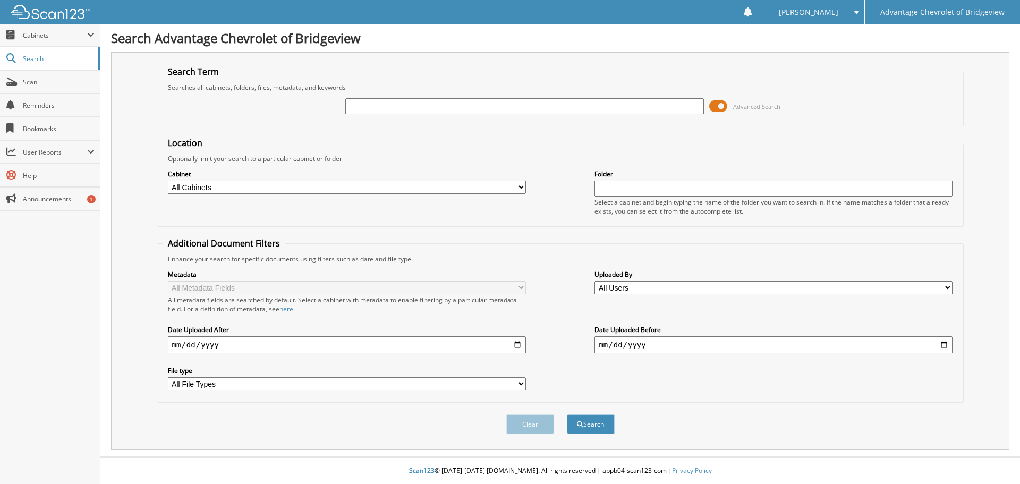  What do you see at coordinates (757, 106) in the screenshot?
I see `span: Advanced Search` at bounding box center [757, 106].